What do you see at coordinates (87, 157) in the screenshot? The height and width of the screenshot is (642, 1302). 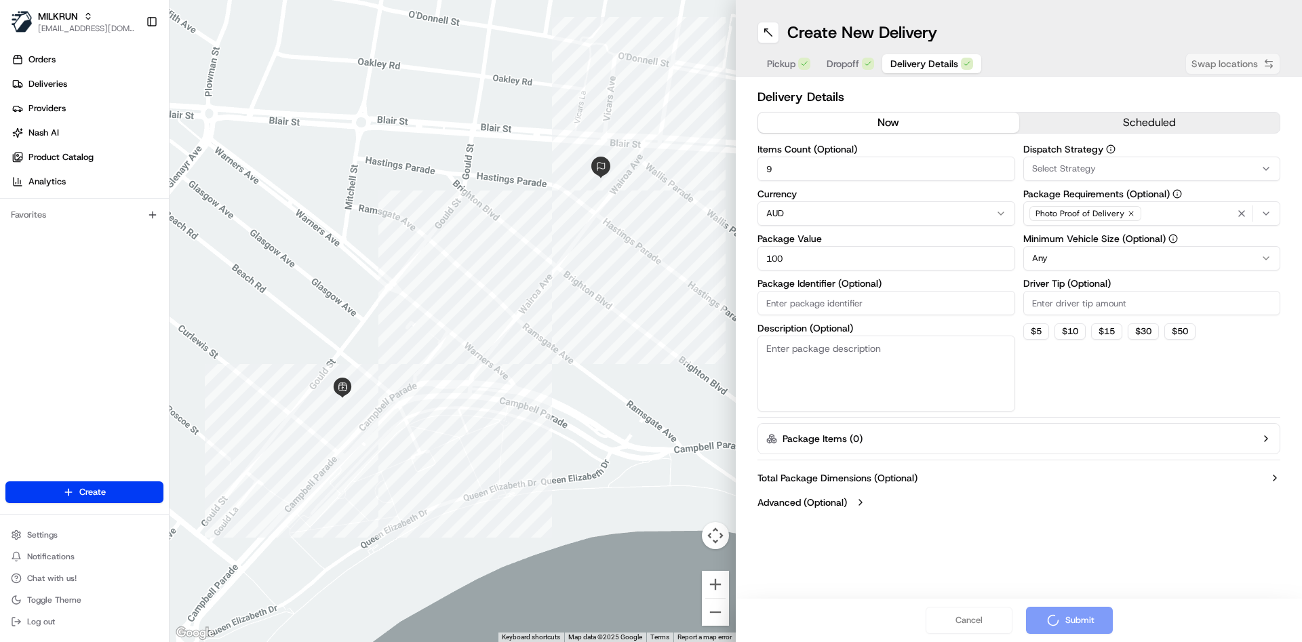 I see `a: Product Catalog` at bounding box center [87, 157].